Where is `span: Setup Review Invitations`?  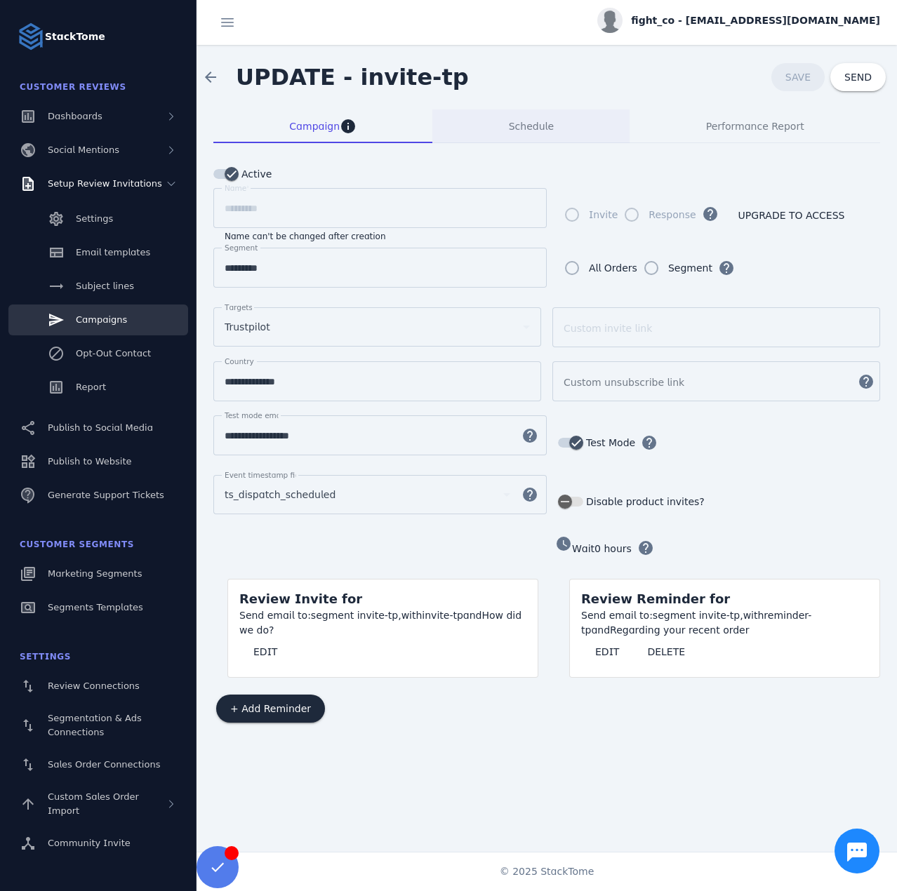
span: Setup Review Invitations is located at coordinates (105, 183).